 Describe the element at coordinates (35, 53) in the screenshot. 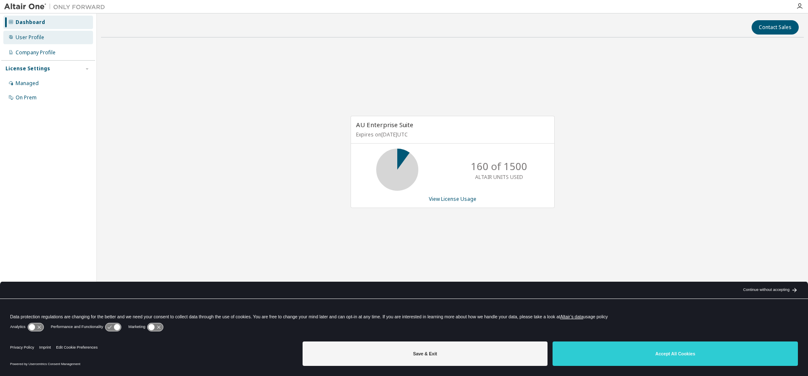

I see `div: Company Profile` at that location.